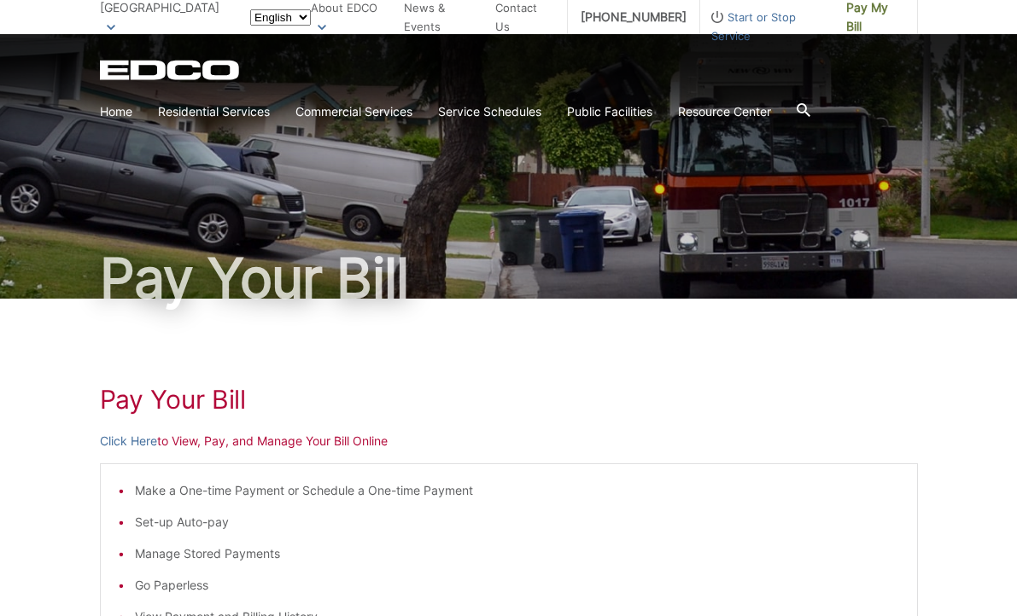 The image size is (1017, 616). I want to click on a: Home, so click(116, 112).